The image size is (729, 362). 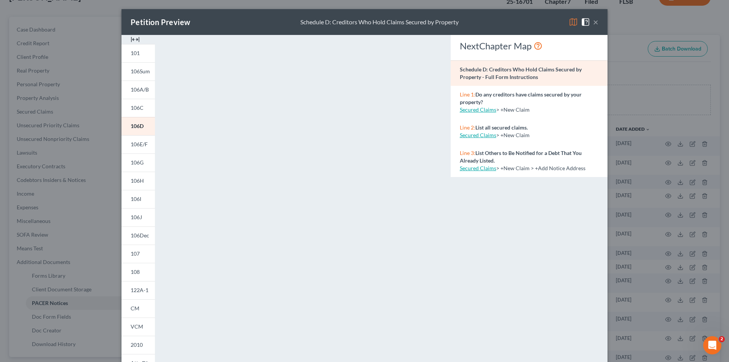 I want to click on strong: Schedule D: Creditors Who Hold Claims Secured by Property - Full Form Instructions, so click(x=521, y=73).